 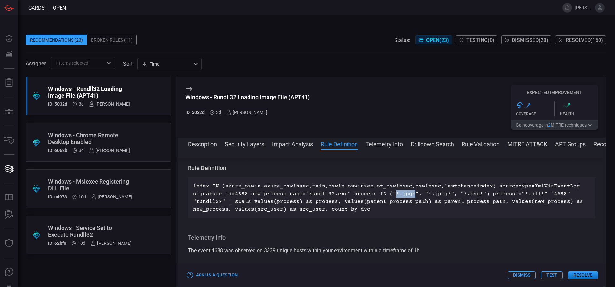 What do you see at coordinates (438, 40) in the screenshot?
I see `span: Open ( 23 )` at bounding box center [438, 40].